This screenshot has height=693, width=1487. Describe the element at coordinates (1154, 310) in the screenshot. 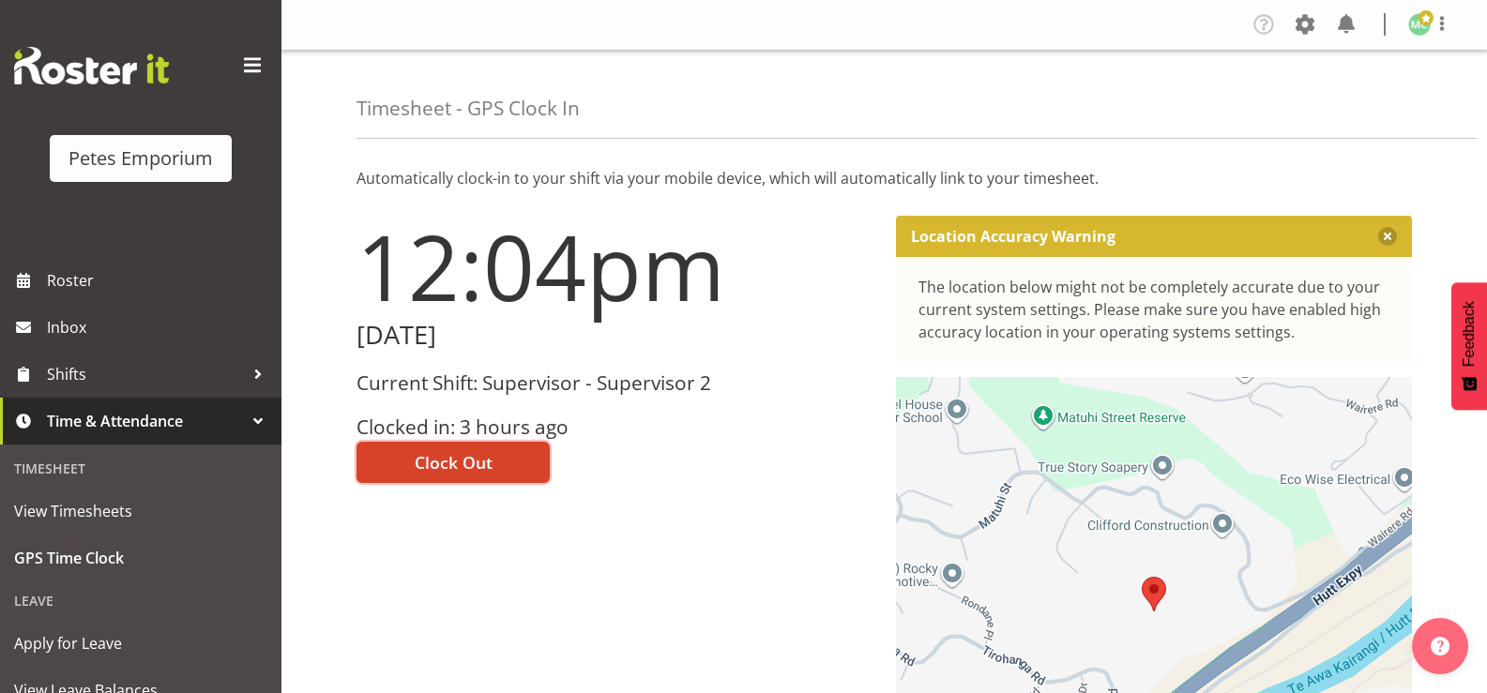

I see `div: The location below might not be completely accurate due to your current system settings. Please m...` at that location.